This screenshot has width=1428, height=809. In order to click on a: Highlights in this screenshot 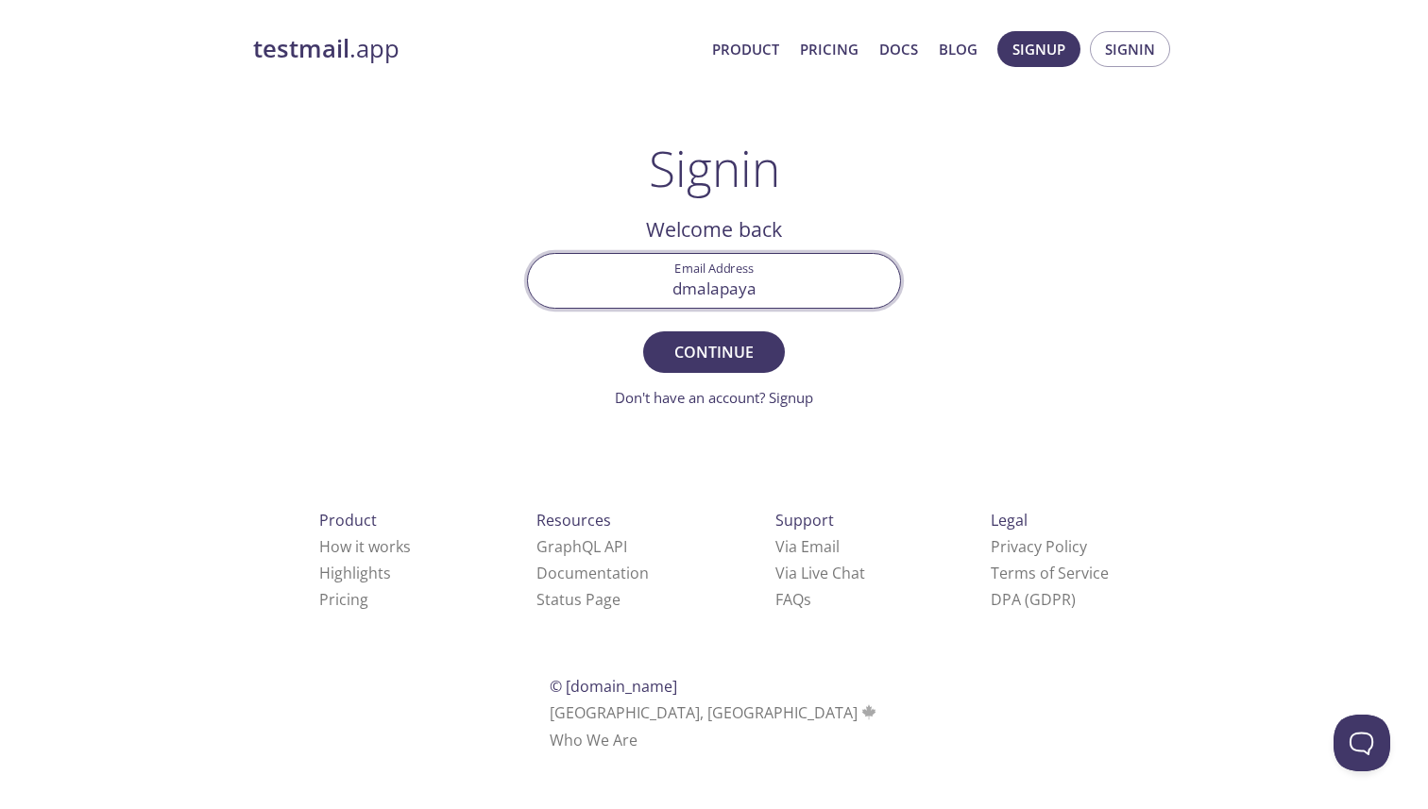, I will do `click(355, 573)`.